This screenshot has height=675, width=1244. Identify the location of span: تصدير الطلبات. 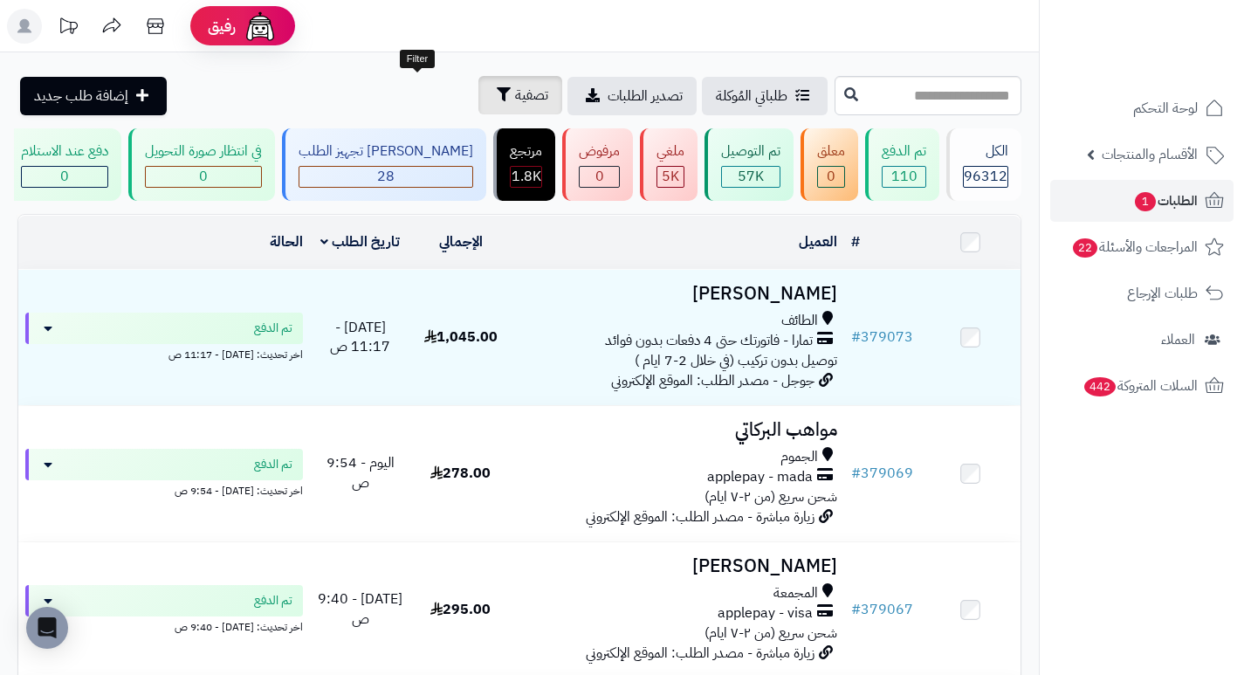
(645, 96).